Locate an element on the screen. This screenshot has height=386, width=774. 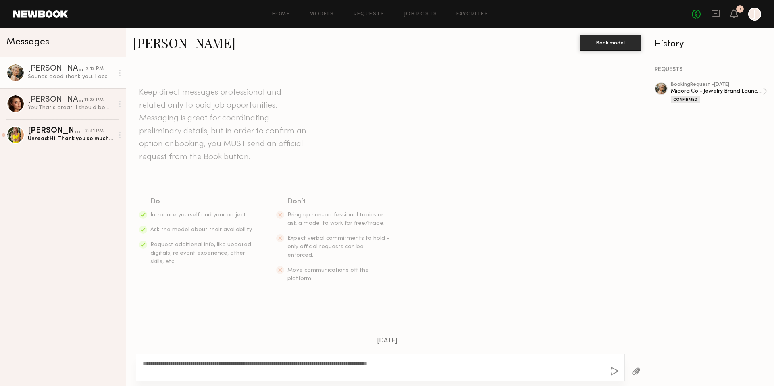
div: Don’t is located at coordinates (339, 202).